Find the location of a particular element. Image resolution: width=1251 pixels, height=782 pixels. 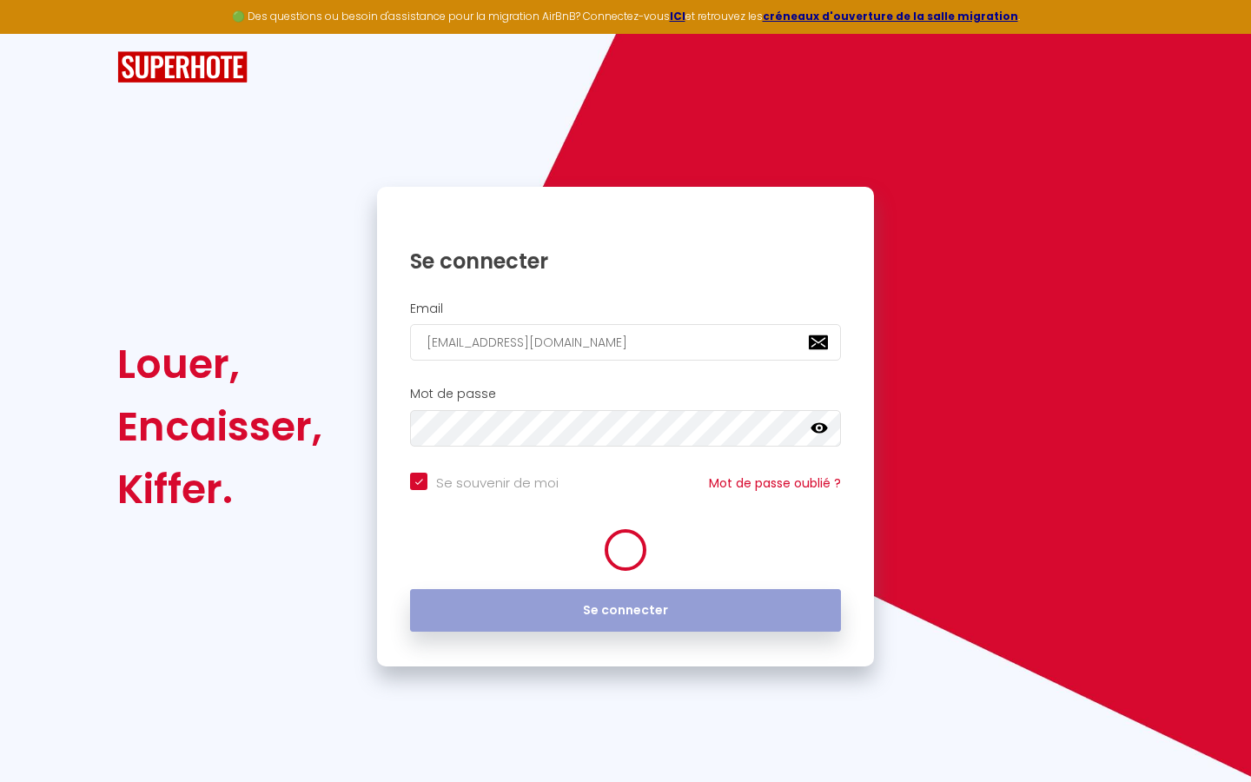

a: Mot de passe oublié ? is located at coordinates (775, 483).